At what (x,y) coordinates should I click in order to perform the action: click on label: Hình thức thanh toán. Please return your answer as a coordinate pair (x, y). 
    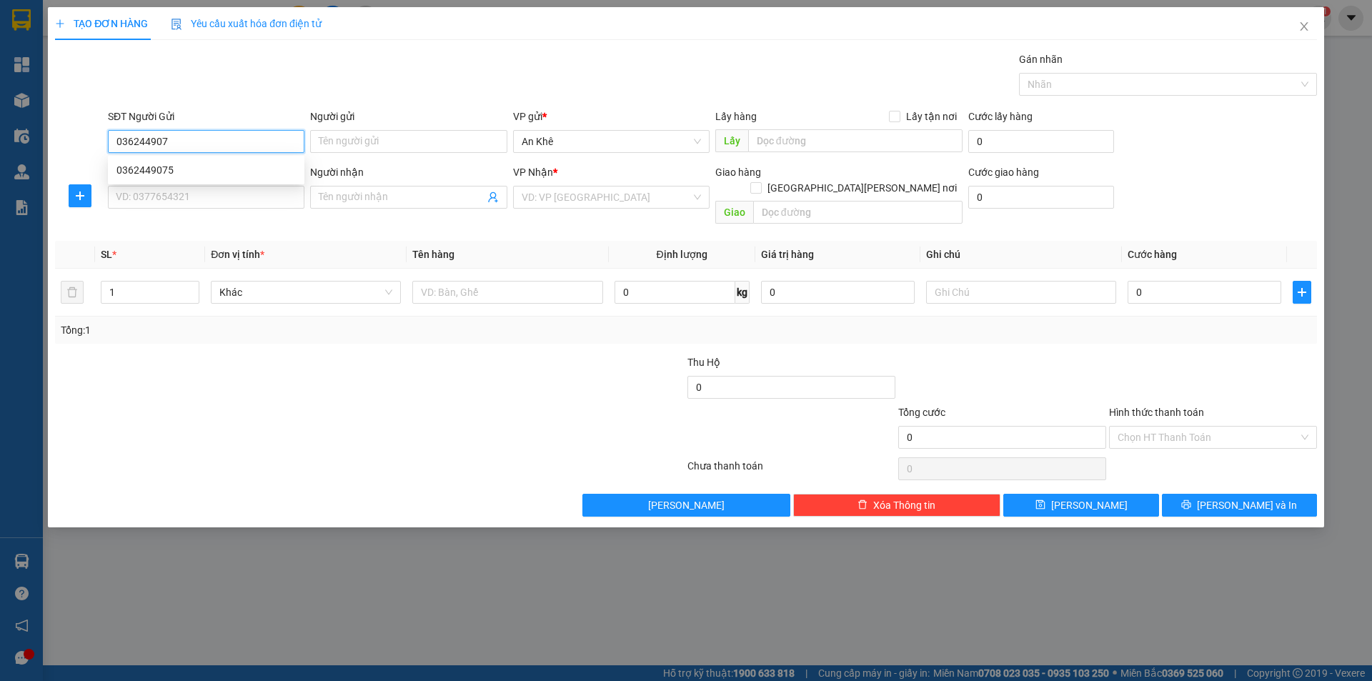
    Looking at the image, I should click on (1156, 412).